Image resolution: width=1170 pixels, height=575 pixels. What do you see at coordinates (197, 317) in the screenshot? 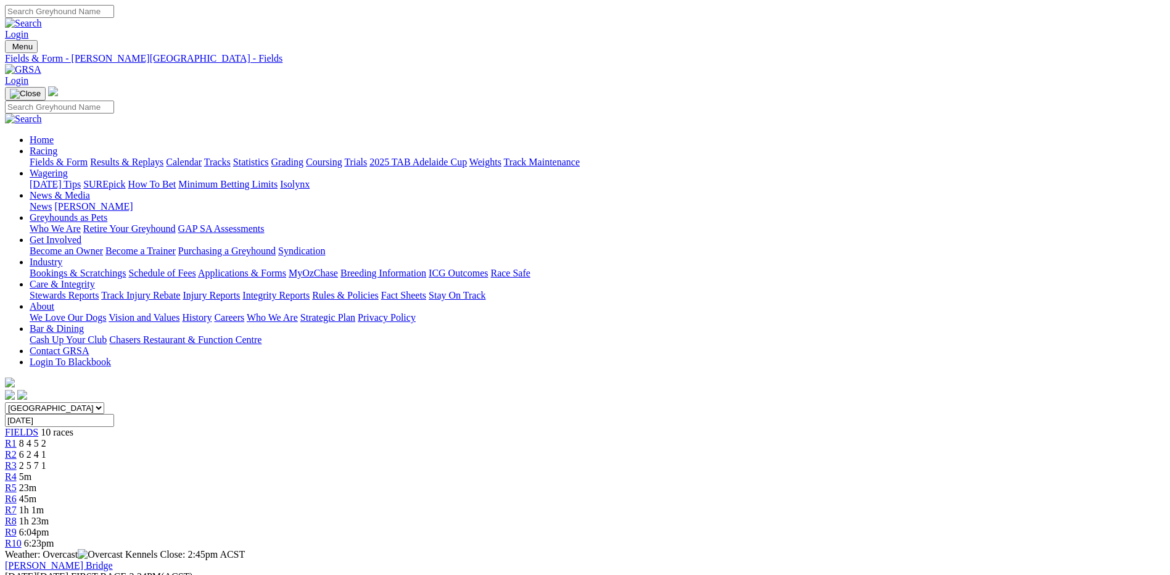
I see `a: History` at bounding box center [197, 317].